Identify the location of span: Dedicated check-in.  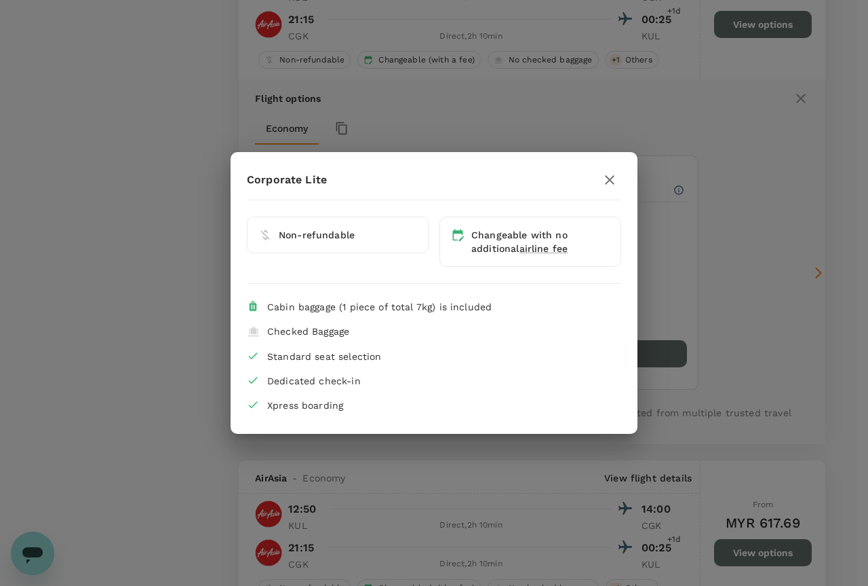
(314, 381).